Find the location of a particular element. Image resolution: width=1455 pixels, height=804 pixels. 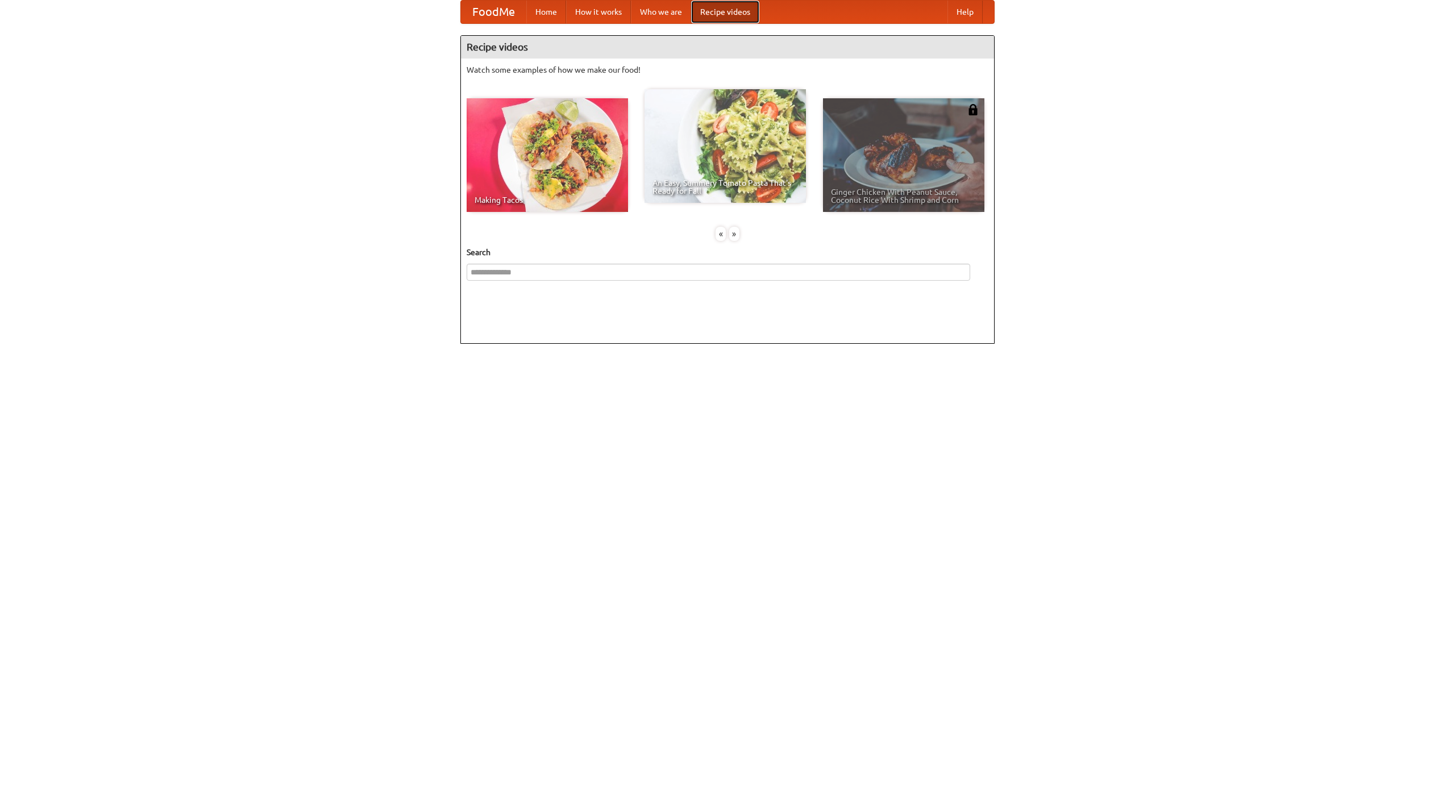

a: FoodMe is located at coordinates (493, 12).